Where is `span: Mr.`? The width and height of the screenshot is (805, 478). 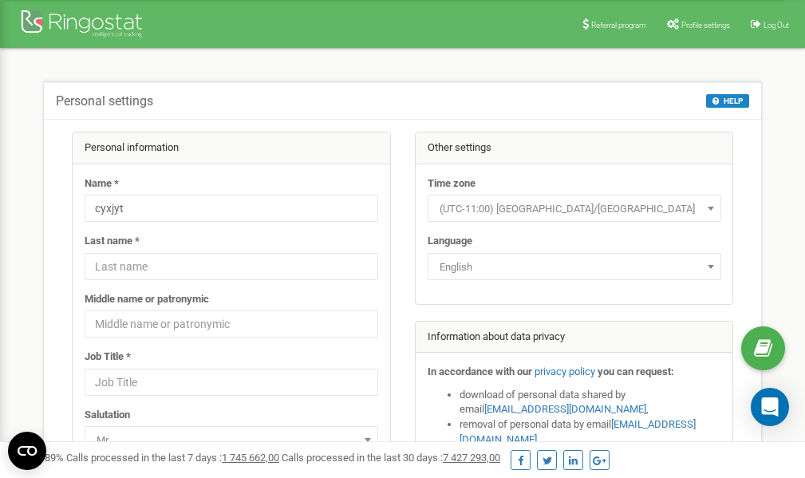
span: Mr. is located at coordinates (231, 440).